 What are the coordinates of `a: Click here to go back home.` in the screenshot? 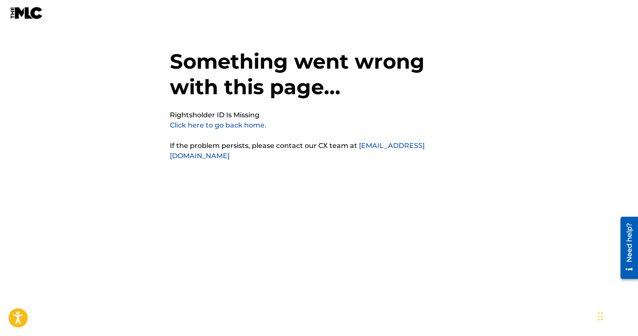 It's located at (218, 125).